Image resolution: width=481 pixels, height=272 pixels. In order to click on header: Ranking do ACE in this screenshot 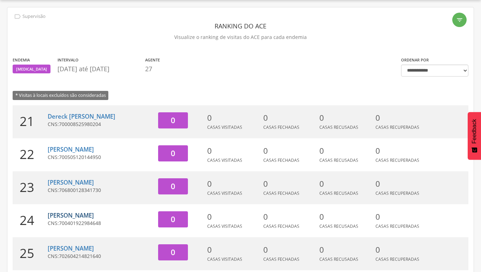, I will do `click(241, 26)`.